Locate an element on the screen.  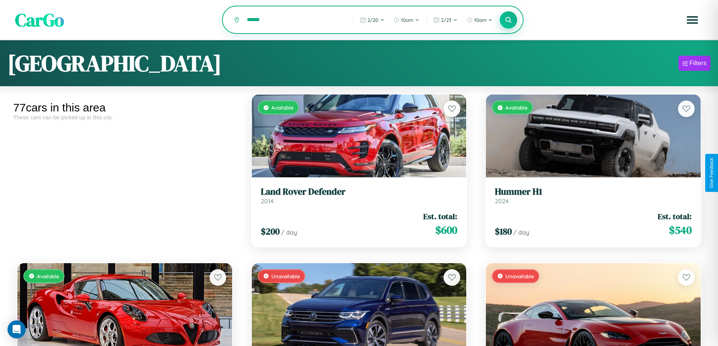
button: 2/20 is located at coordinates (372, 20).